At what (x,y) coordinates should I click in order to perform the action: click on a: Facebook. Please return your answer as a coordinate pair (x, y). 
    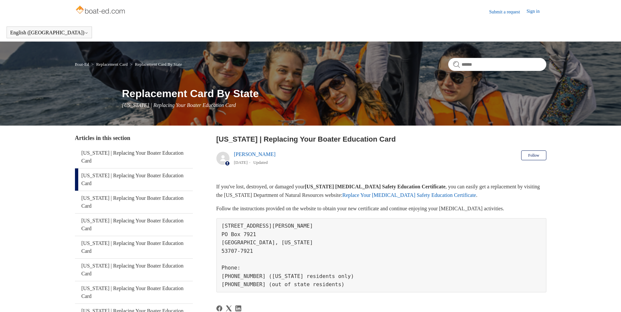
    Looking at the image, I should click on (219, 309).